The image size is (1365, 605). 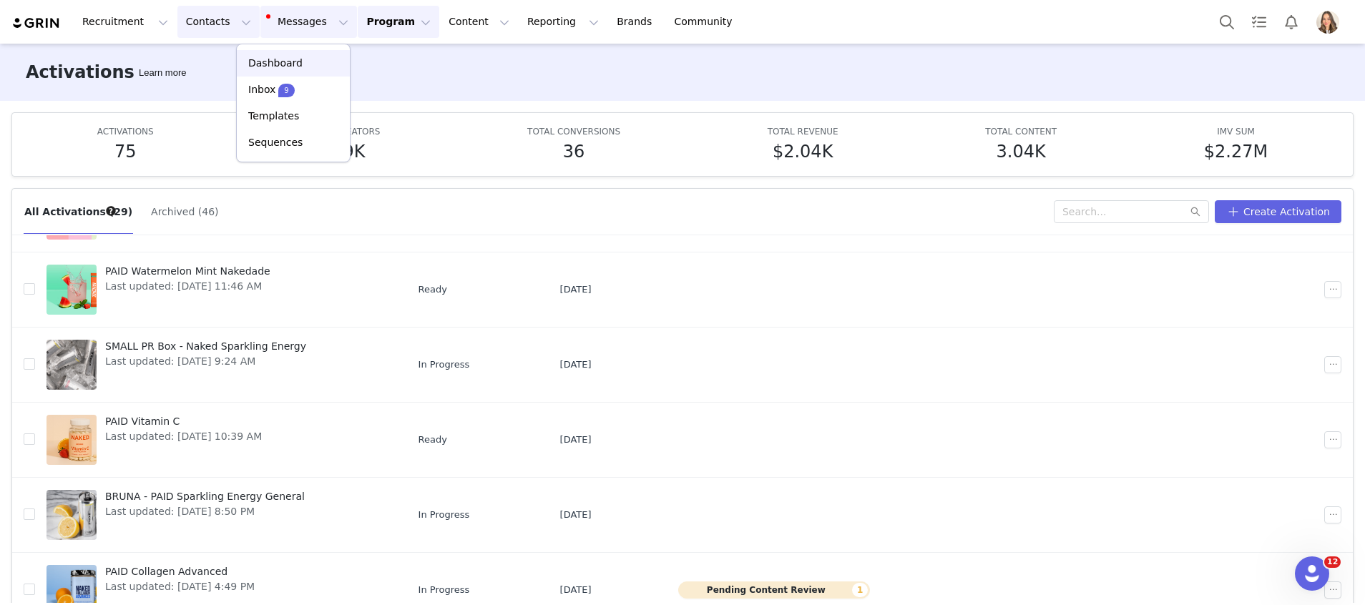 I want to click on button: Recruitment, so click(x=125, y=21).